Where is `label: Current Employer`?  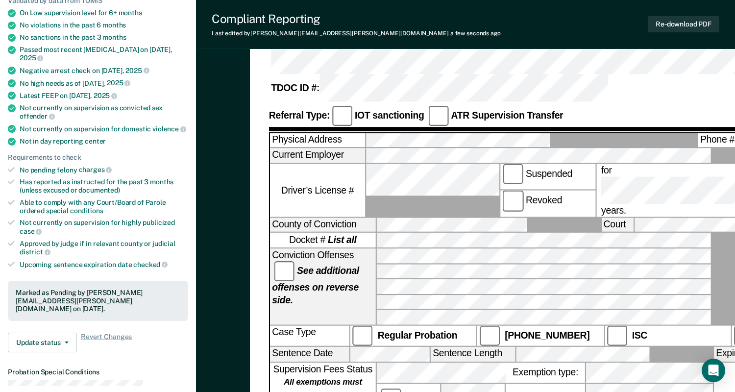 label: Current Employer is located at coordinates (318, 155).